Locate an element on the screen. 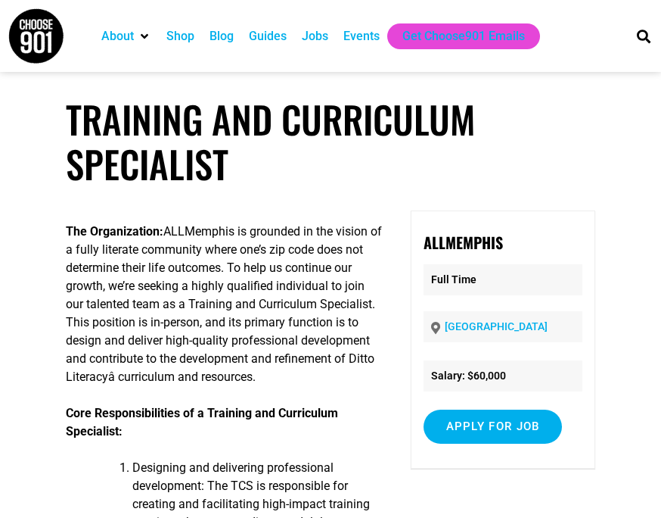 The image size is (661, 518). strong: ALLMemphis is located at coordinates (463, 242).